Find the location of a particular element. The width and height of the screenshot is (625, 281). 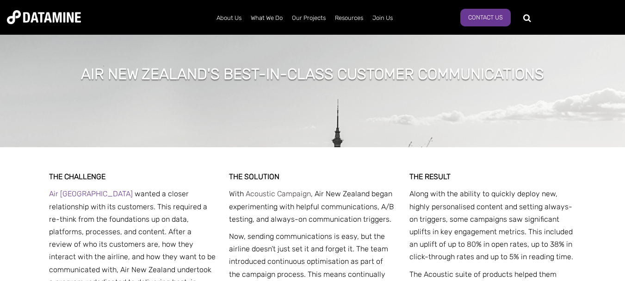

p: With , Air New Zealand began experimenting with helpful communications, A/B testing, and always-o... is located at coordinates (312, 206).